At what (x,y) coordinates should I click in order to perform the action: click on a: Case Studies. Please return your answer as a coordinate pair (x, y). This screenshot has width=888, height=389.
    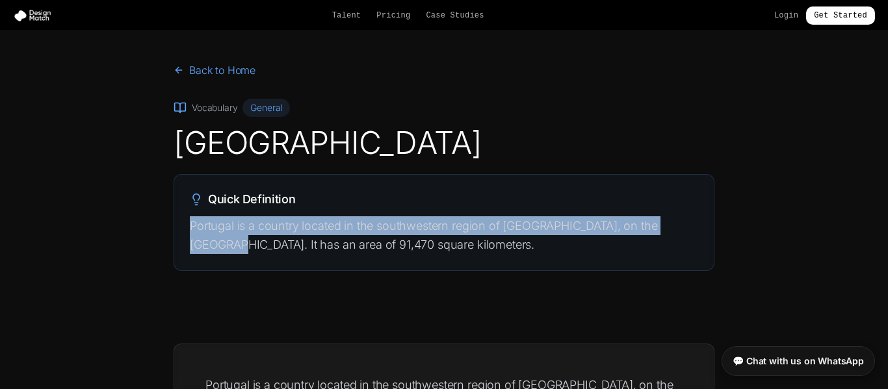
    Looking at the image, I should click on (454, 16).